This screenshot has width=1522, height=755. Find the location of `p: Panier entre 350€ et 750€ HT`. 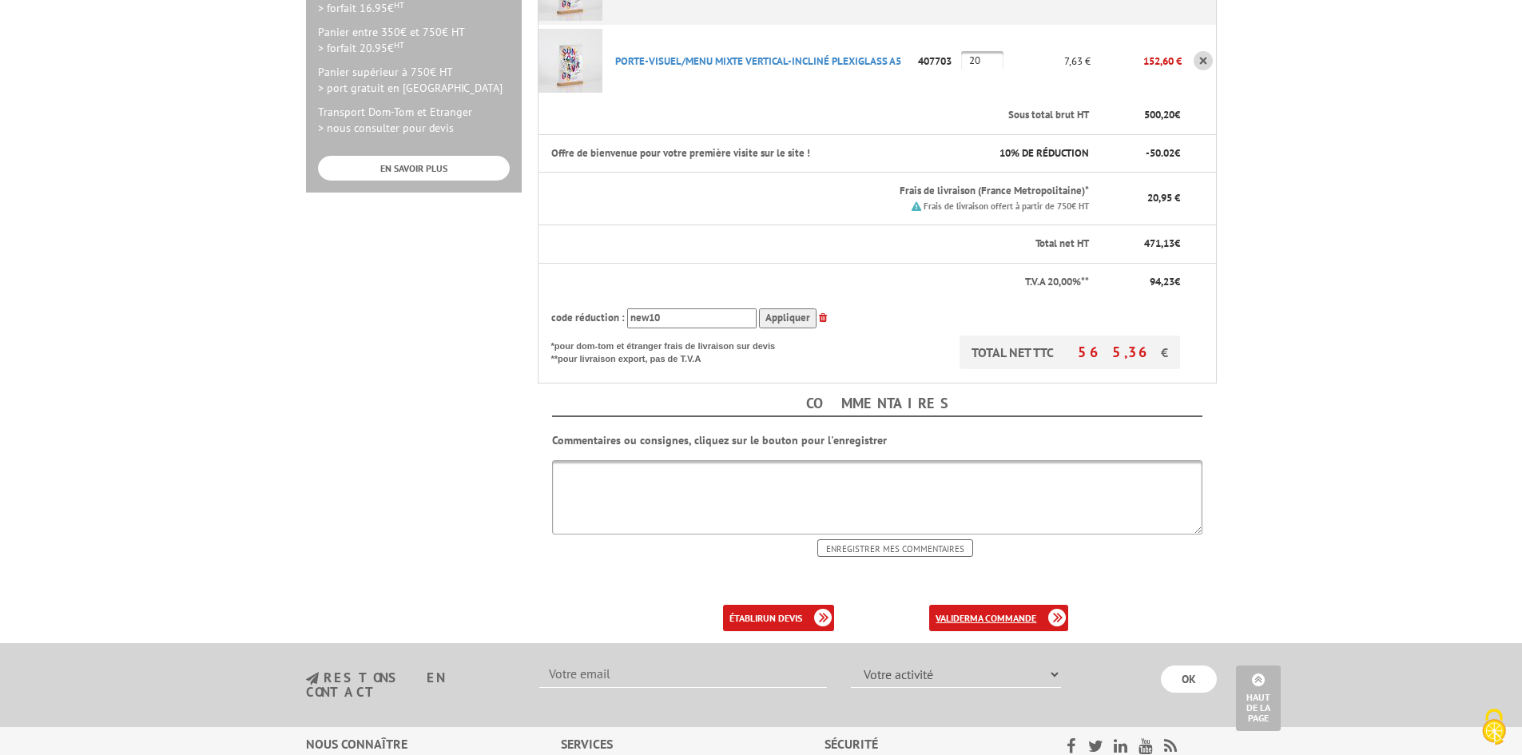

p: Panier entre 350€ et 750€ HT is located at coordinates (414, 40).